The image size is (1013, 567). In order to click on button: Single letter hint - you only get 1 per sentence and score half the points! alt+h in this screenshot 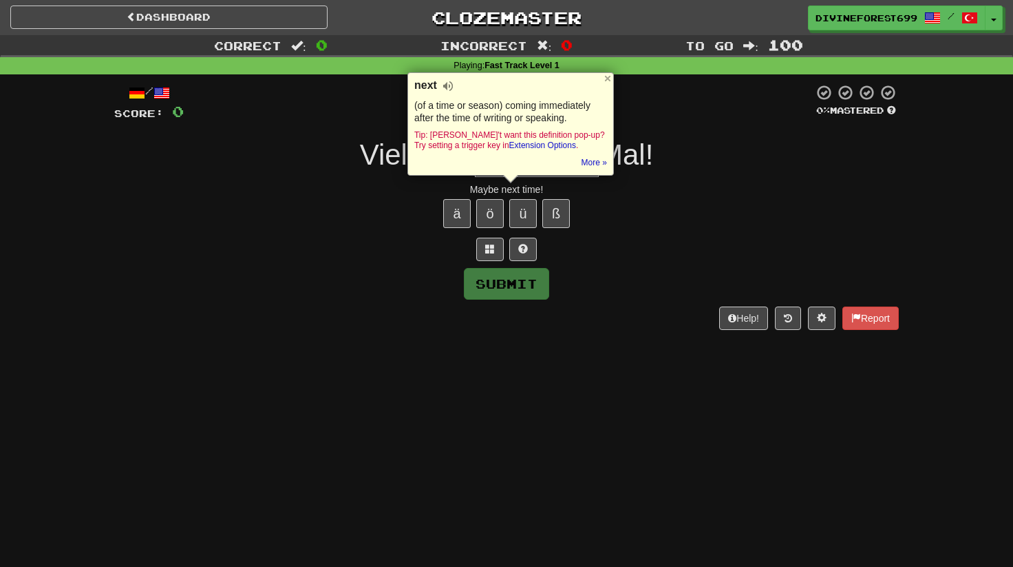, I will do `click(523, 249)`.